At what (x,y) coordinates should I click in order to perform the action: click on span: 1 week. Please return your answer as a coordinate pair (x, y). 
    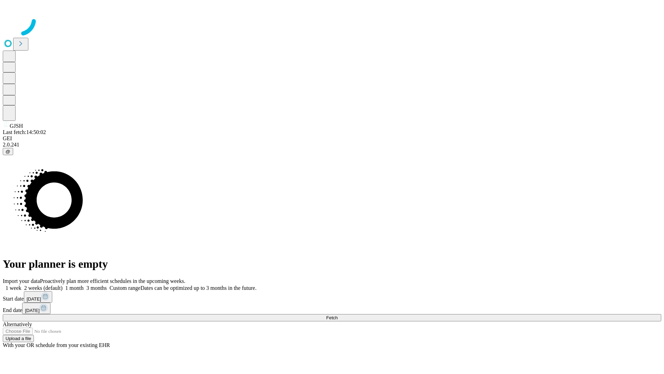
    Looking at the image, I should click on (13, 287).